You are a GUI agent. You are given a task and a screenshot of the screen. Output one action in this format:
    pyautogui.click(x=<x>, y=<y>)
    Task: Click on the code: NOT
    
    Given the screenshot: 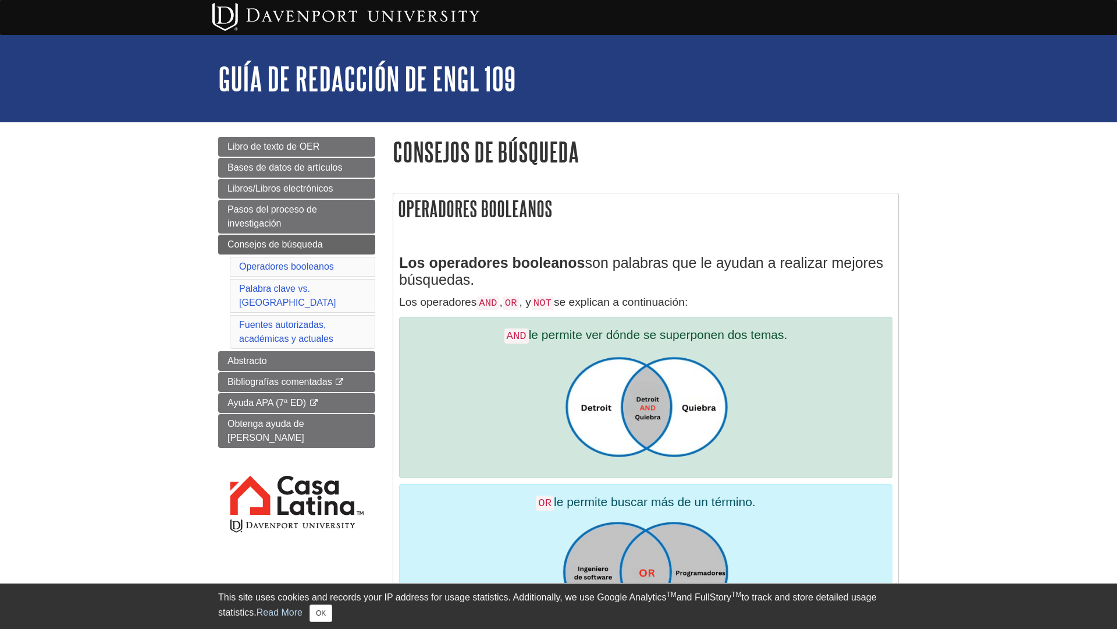 What is the action you would take?
    pyautogui.click(x=542, y=303)
    